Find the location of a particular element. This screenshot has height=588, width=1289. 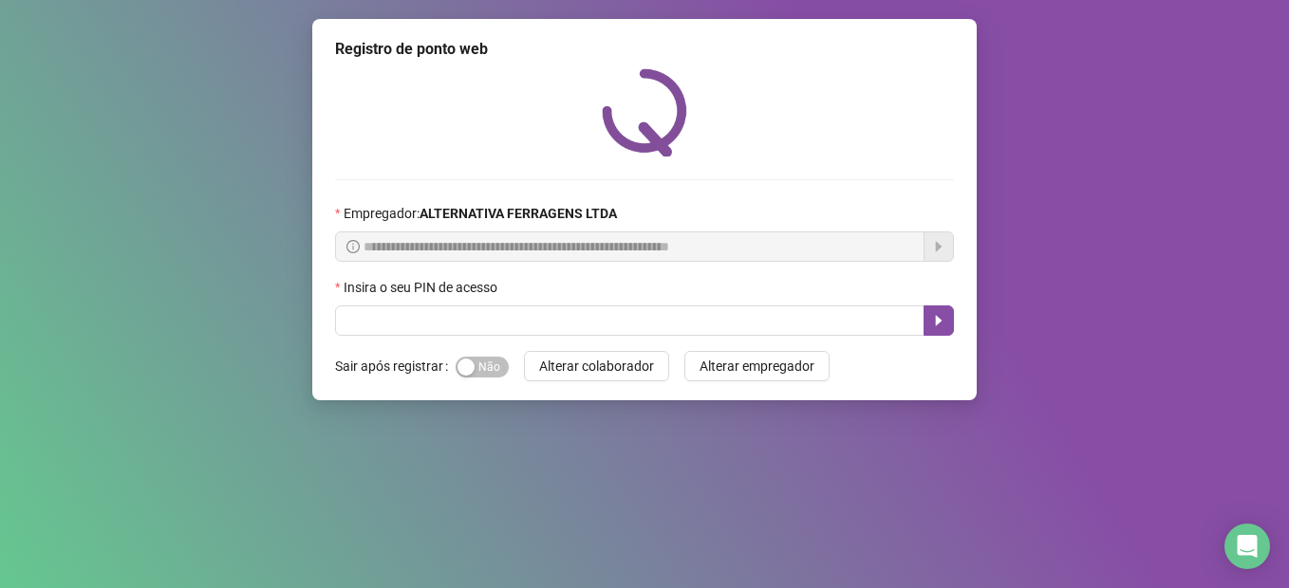

span: Alterar empregador is located at coordinates (756, 366).